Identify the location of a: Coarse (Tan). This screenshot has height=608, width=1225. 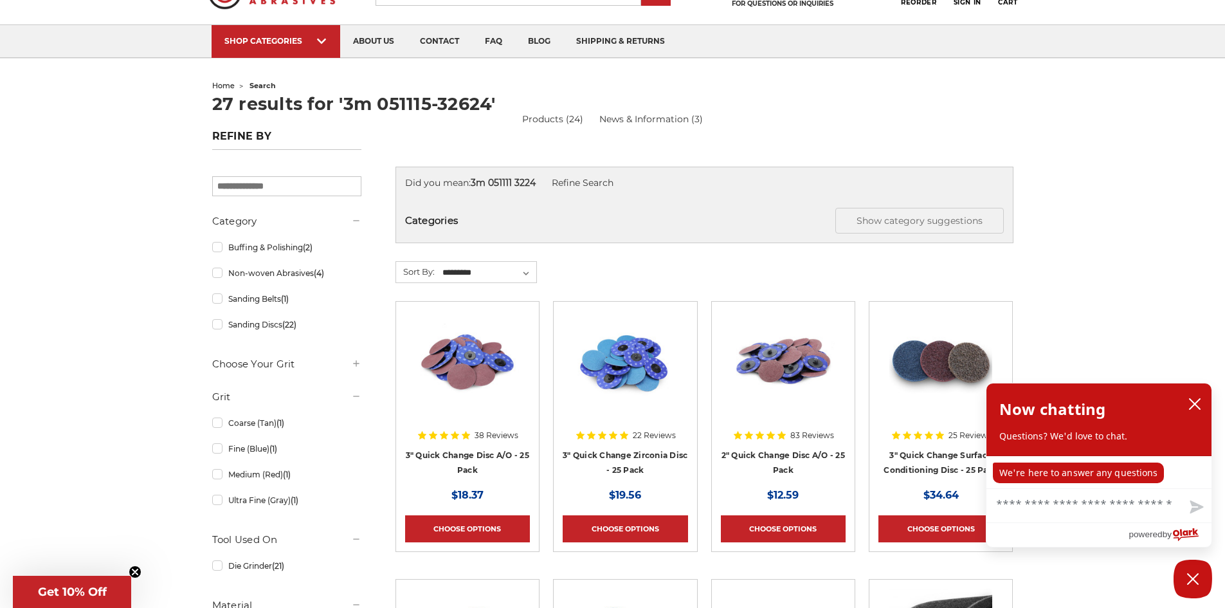
(287, 422).